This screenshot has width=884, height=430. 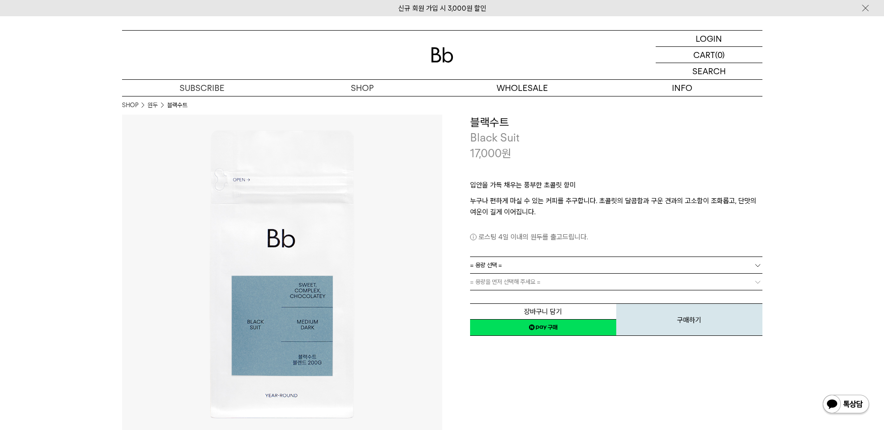 I want to click on span: 원, so click(x=506, y=153).